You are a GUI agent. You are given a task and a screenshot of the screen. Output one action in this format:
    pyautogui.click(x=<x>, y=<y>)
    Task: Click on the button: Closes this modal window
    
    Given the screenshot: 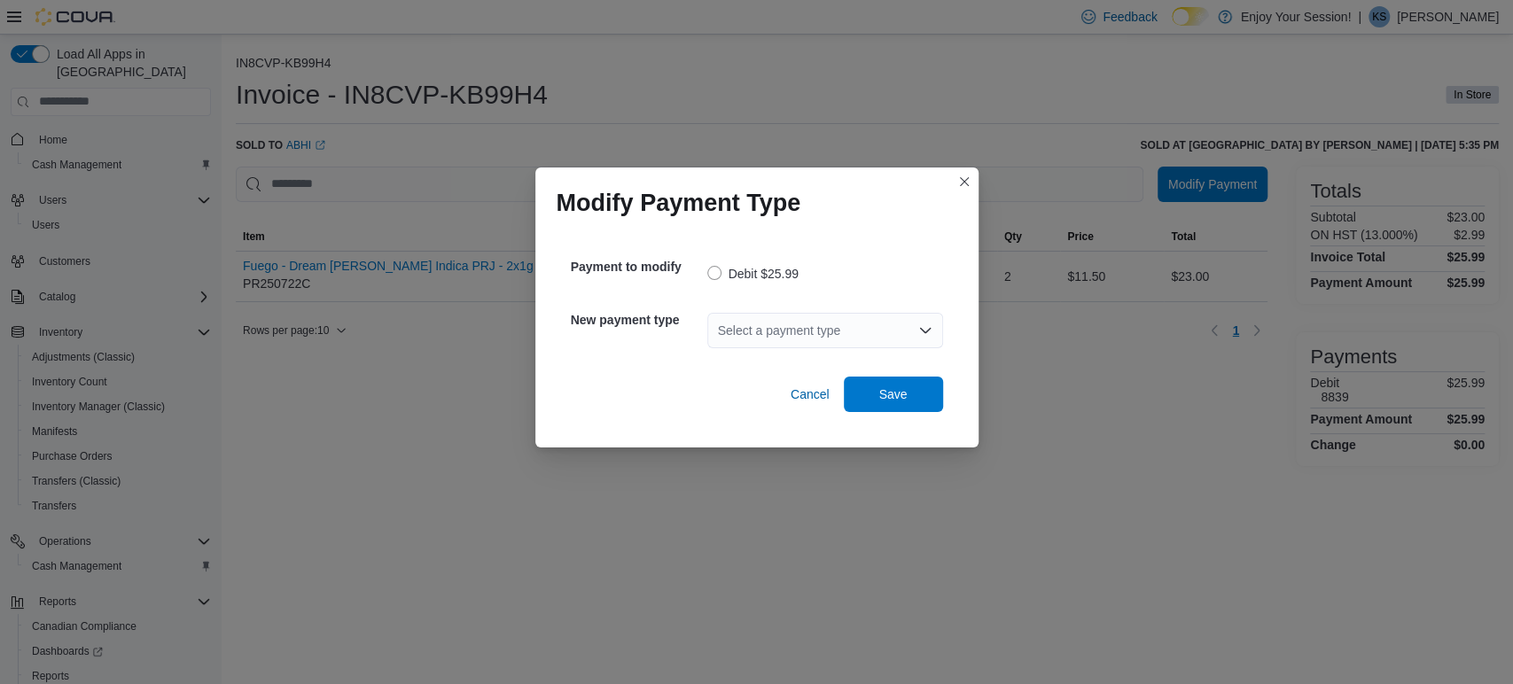 What is the action you would take?
    pyautogui.click(x=964, y=182)
    